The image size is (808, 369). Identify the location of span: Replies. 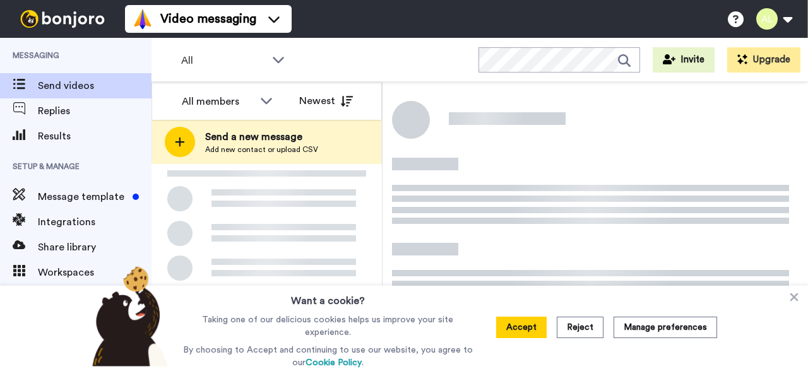
(95, 111).